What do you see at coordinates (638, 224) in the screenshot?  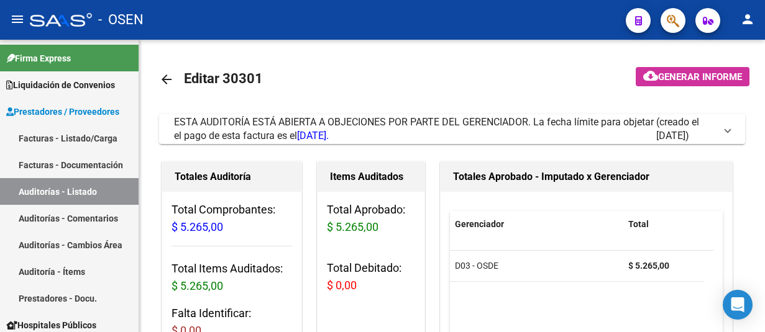 I see `span: Total` at bounding box center [638, 224].